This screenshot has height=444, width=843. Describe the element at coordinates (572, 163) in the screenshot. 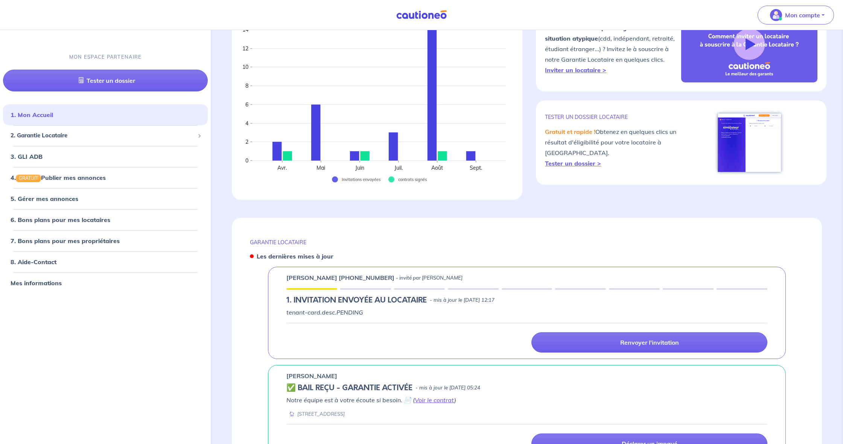

I see `a: Tester un dossier >` at that location.